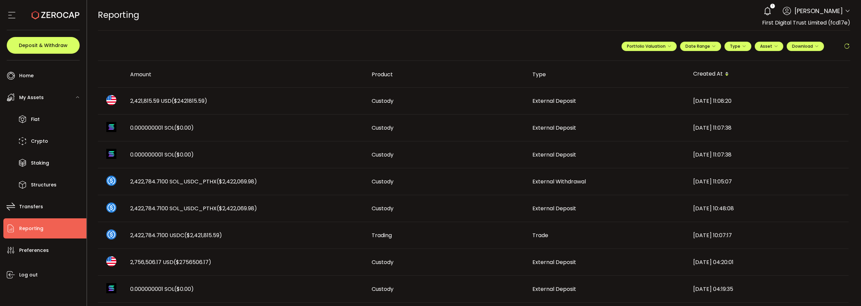  What do you see at coordinates (559, 182) in the screenshot?
I see `span: External Withdrawal` at bounding box center [559, 182].